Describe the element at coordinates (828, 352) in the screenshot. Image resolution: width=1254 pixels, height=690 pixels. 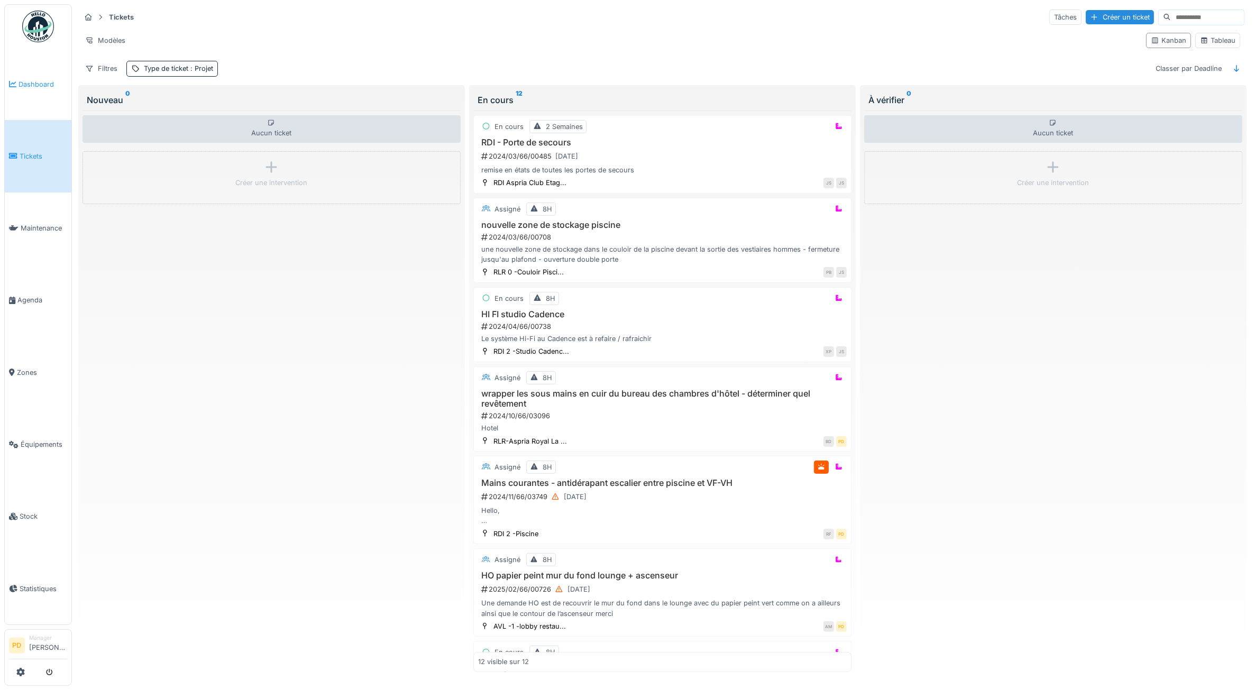
I see `div: XP` at that location.